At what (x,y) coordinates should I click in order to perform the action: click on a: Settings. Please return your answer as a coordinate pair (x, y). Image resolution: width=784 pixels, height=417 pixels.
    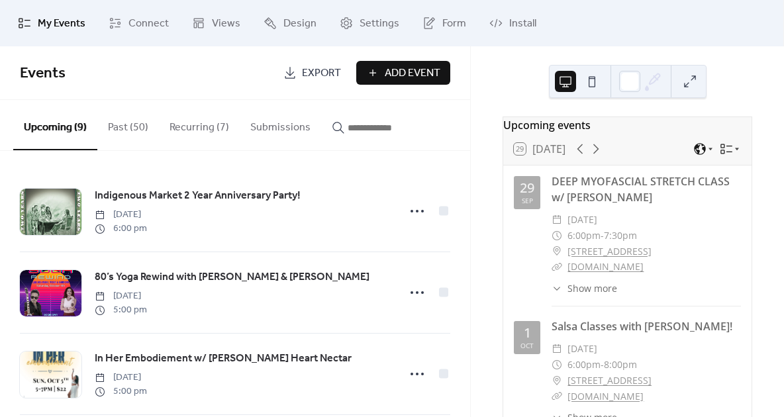
    Looking at the image, I should click on (370, 23).